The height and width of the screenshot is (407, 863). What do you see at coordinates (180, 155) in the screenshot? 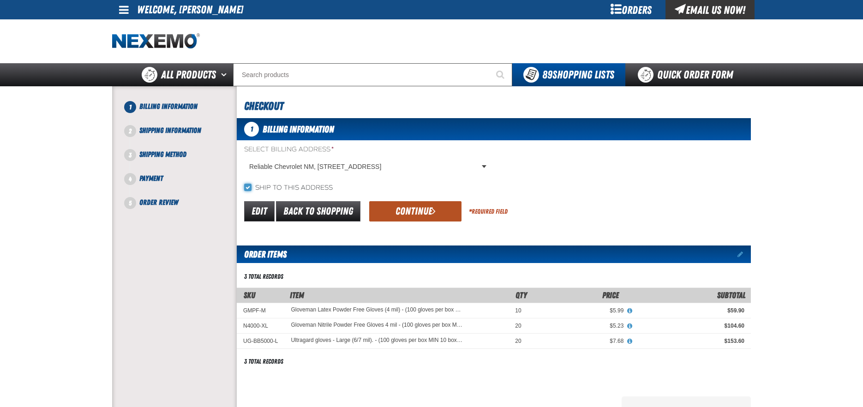
I see `nav: Checkout steps. Current step is Billing Information. Step 1 of 5` at bounding box center [180, 155].